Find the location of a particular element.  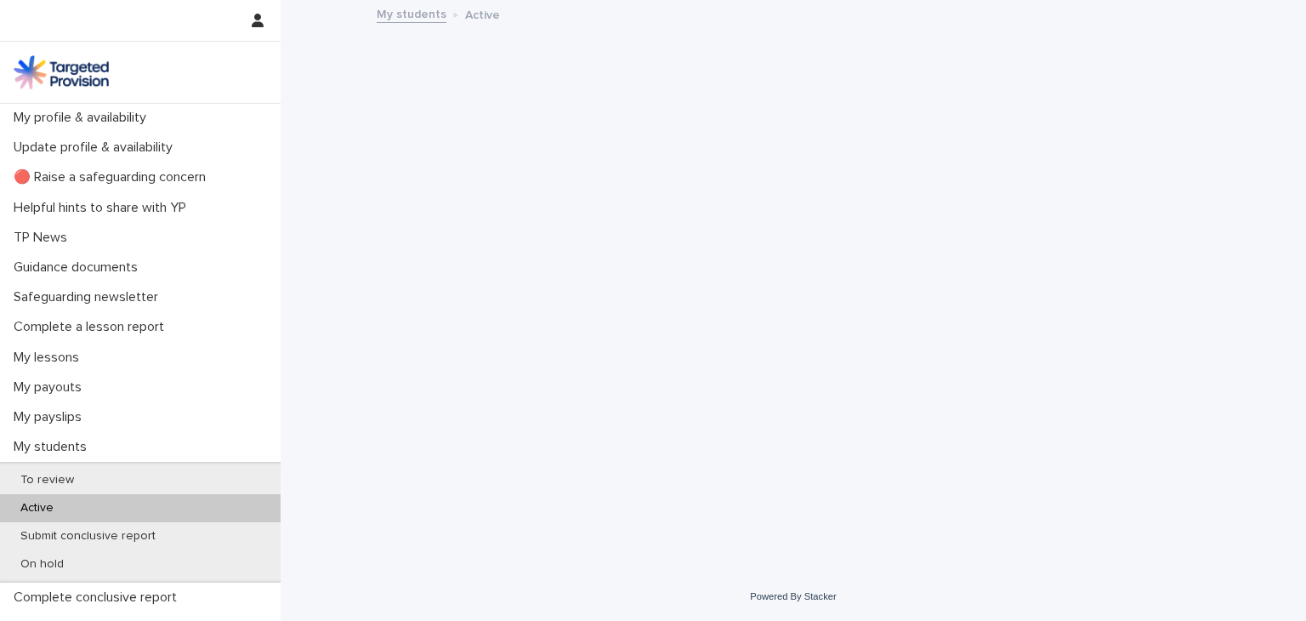

img: M5nRWzHhSzIhMunXDL62 is located at coordinates (61, 72).